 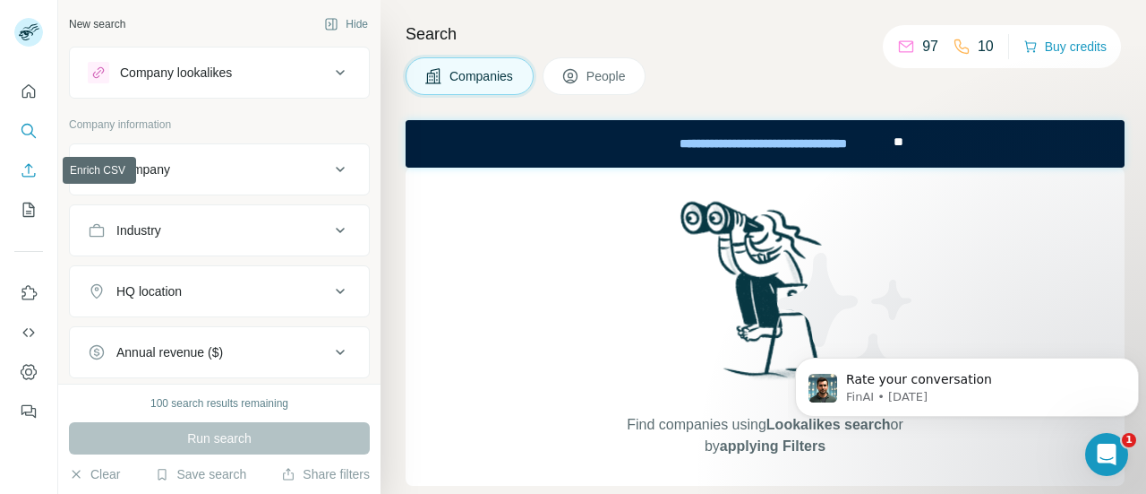 I want to click on button: Feedback, so click(x=29, y=411).